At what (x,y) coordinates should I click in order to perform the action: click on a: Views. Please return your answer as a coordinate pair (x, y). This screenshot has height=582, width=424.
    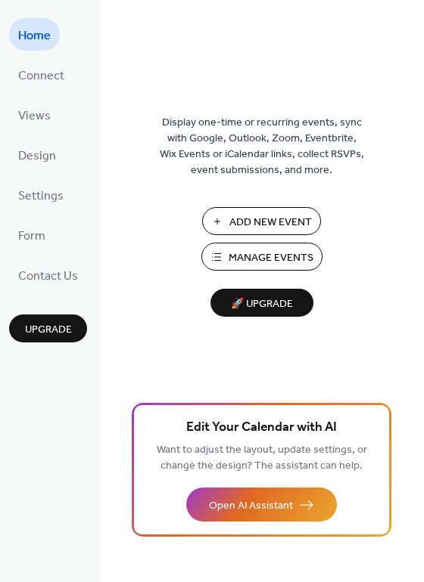
    Looking at the image, I should click on (34, 114).